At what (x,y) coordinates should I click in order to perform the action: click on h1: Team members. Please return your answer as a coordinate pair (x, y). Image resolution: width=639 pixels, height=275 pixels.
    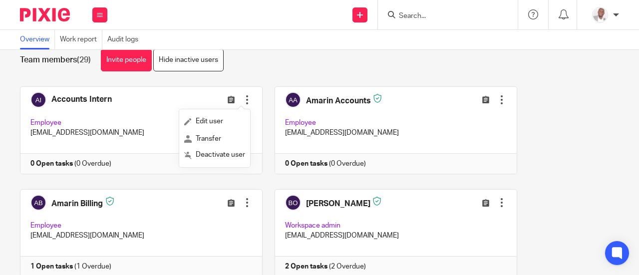
    Looking at the image, I should click on (55, 60).